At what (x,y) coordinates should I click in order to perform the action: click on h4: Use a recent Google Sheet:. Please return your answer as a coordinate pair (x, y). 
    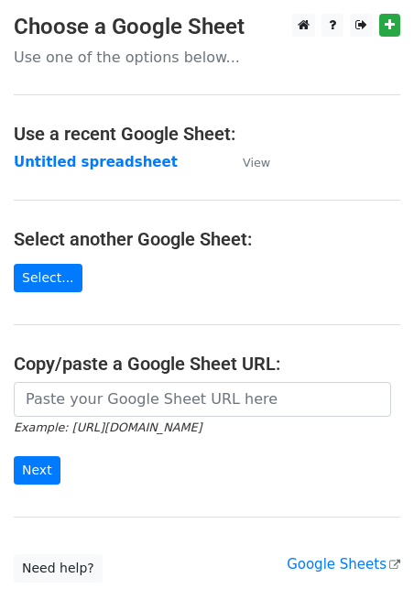
    Looking at the image, I should click on (207, 134).